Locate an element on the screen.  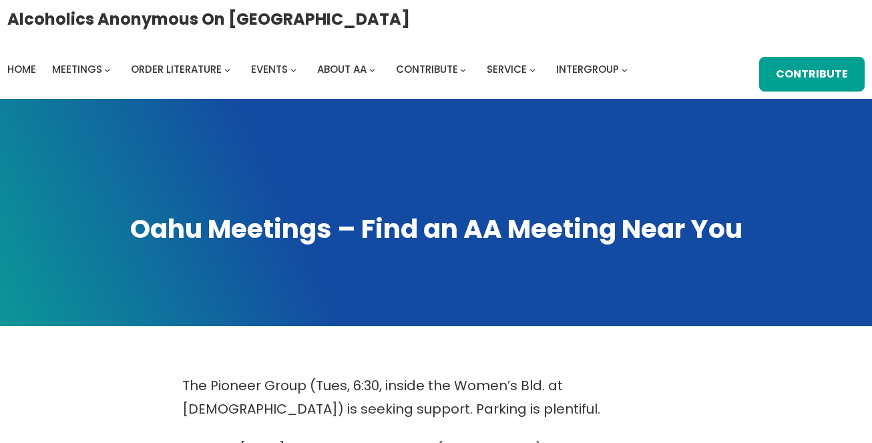
button: Meetings submenu is located at coordinates (107, 69).